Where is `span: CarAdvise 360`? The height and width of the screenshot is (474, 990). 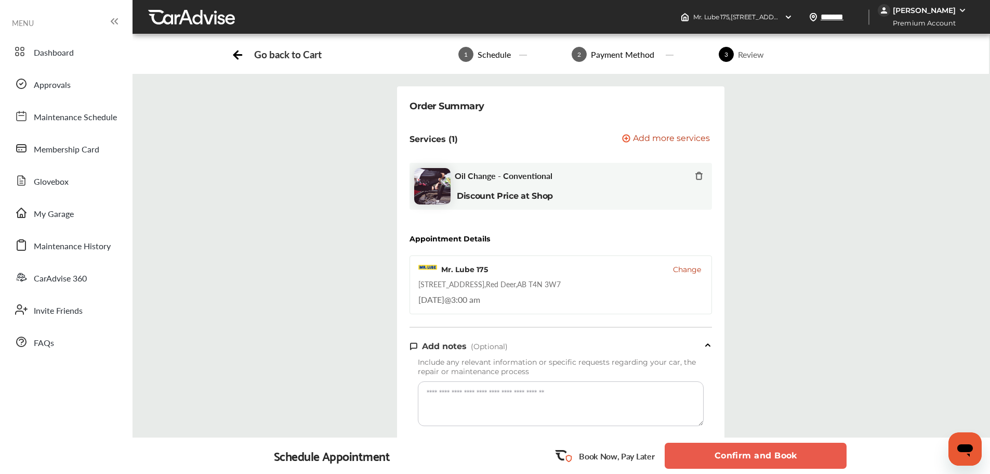
span: CarAdvise 360 is located at coordinates (60, 279).